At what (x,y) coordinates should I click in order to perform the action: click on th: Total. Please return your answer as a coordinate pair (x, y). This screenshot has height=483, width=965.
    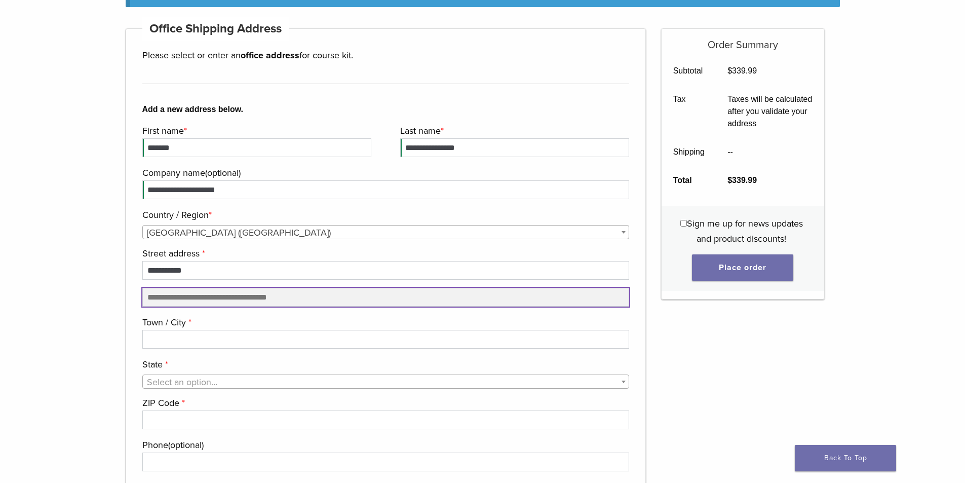
    Looking at the image, I should click on (689, 180).